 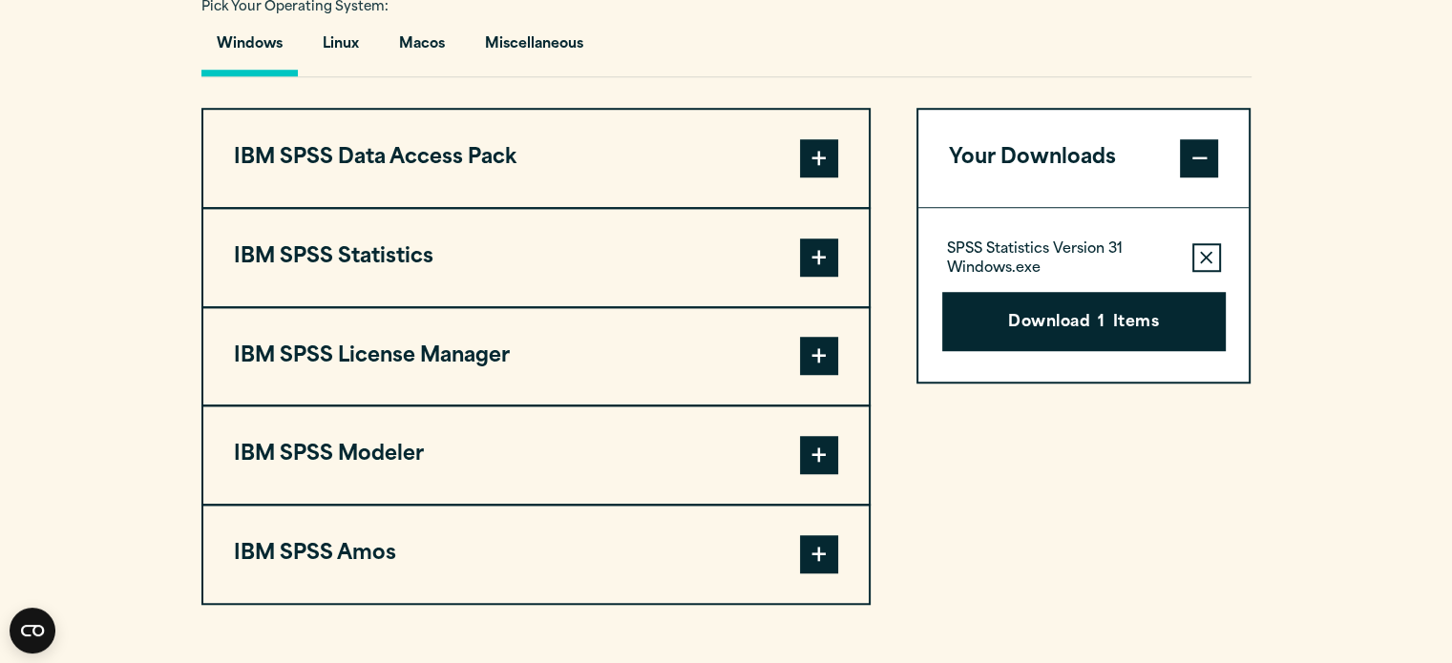 I want to click on button: IBM SPSS Modeler, so click(x=535, y=455).